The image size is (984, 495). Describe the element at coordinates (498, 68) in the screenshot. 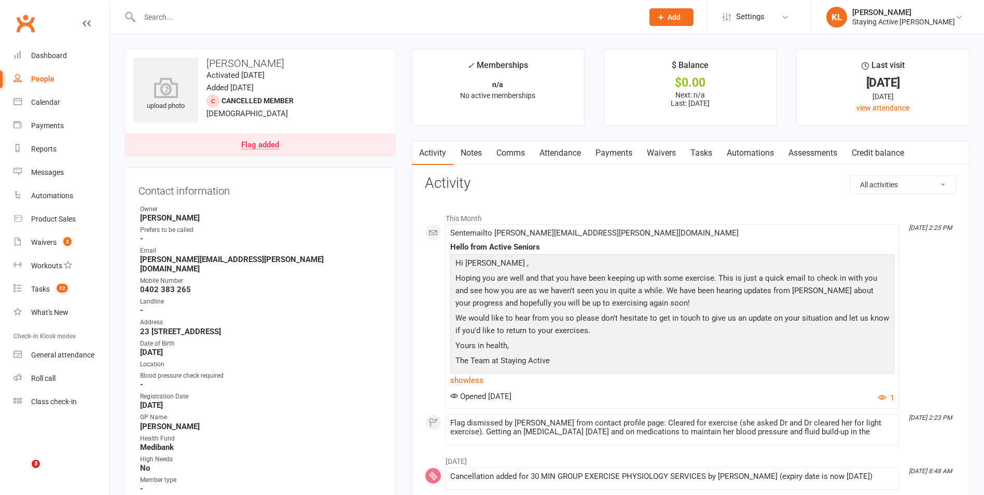

I see `div: Memberships` at that location.